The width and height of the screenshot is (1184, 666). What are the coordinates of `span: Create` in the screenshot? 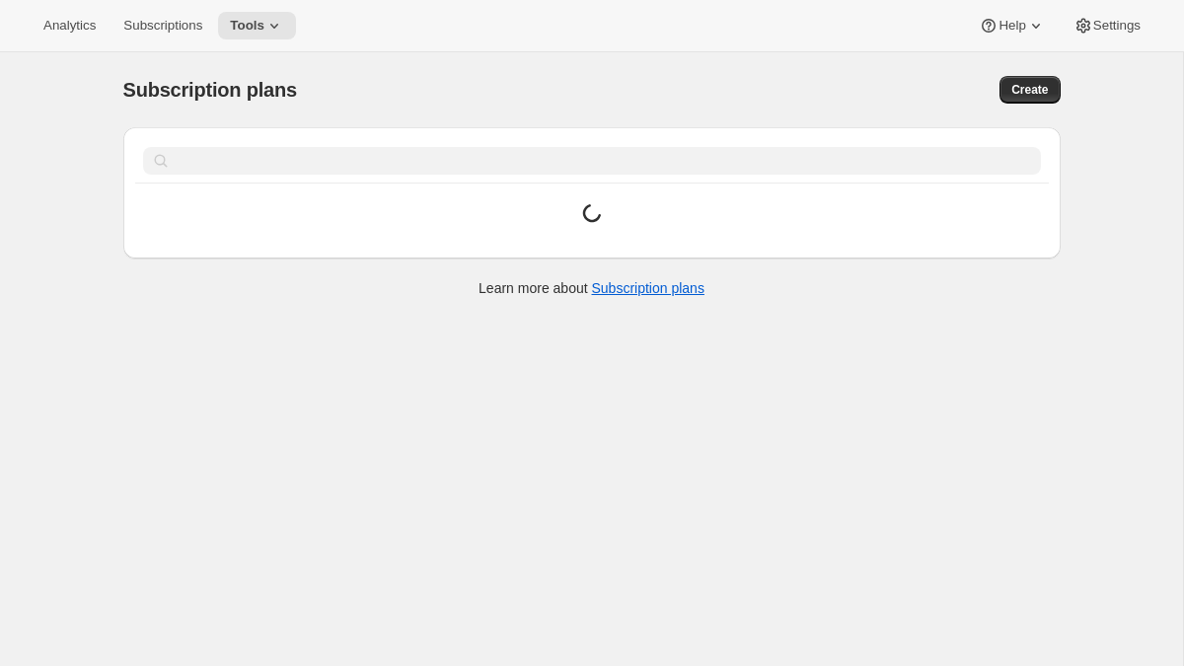 It's located at (1029, 90).